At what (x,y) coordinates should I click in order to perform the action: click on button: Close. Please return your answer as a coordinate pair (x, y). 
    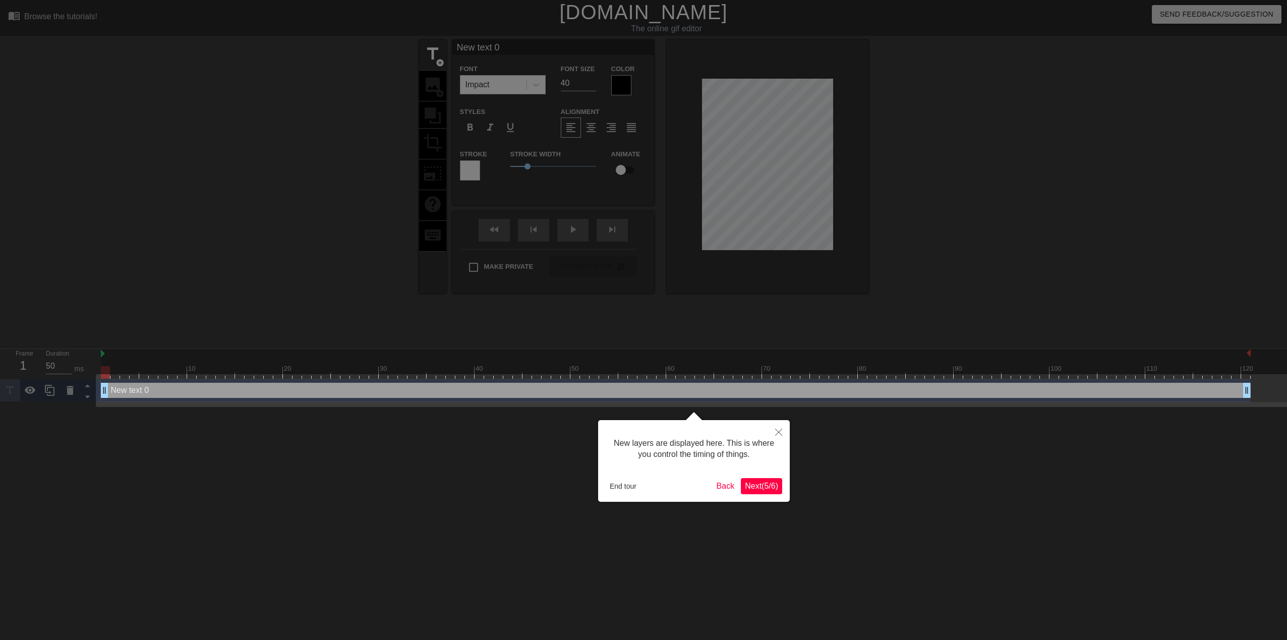
    Looking at the image, I should click on (779, 432).